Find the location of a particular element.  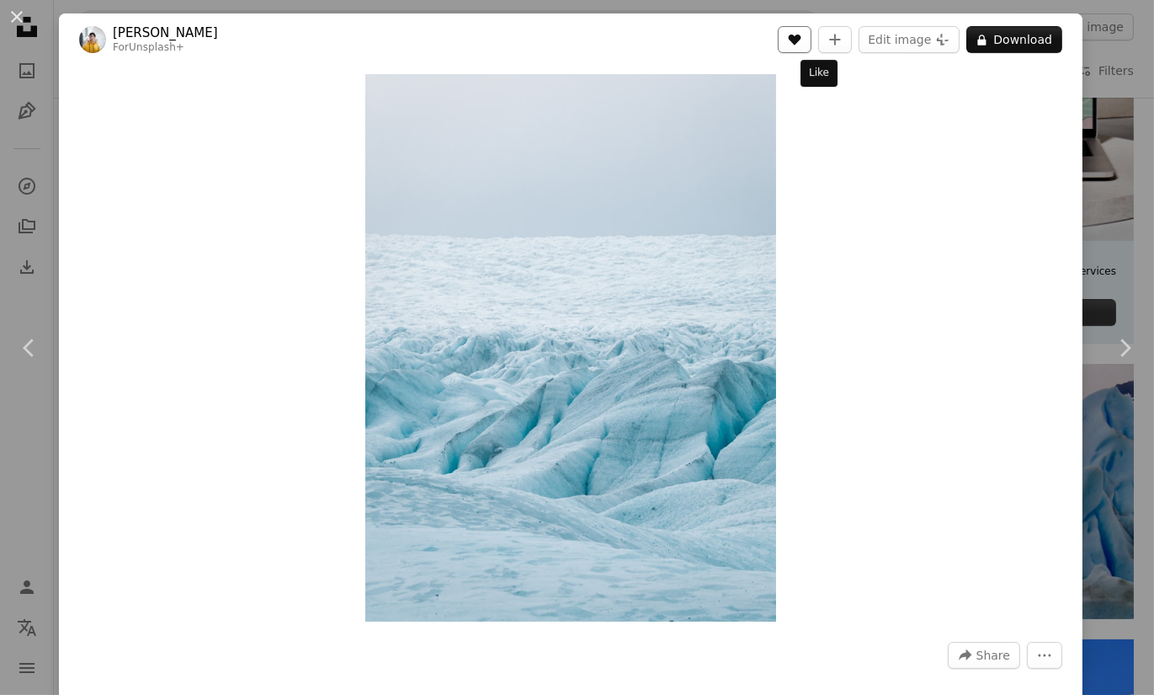

img: Go to Samuele Giglio's profile is located at coordinates (93, 40).